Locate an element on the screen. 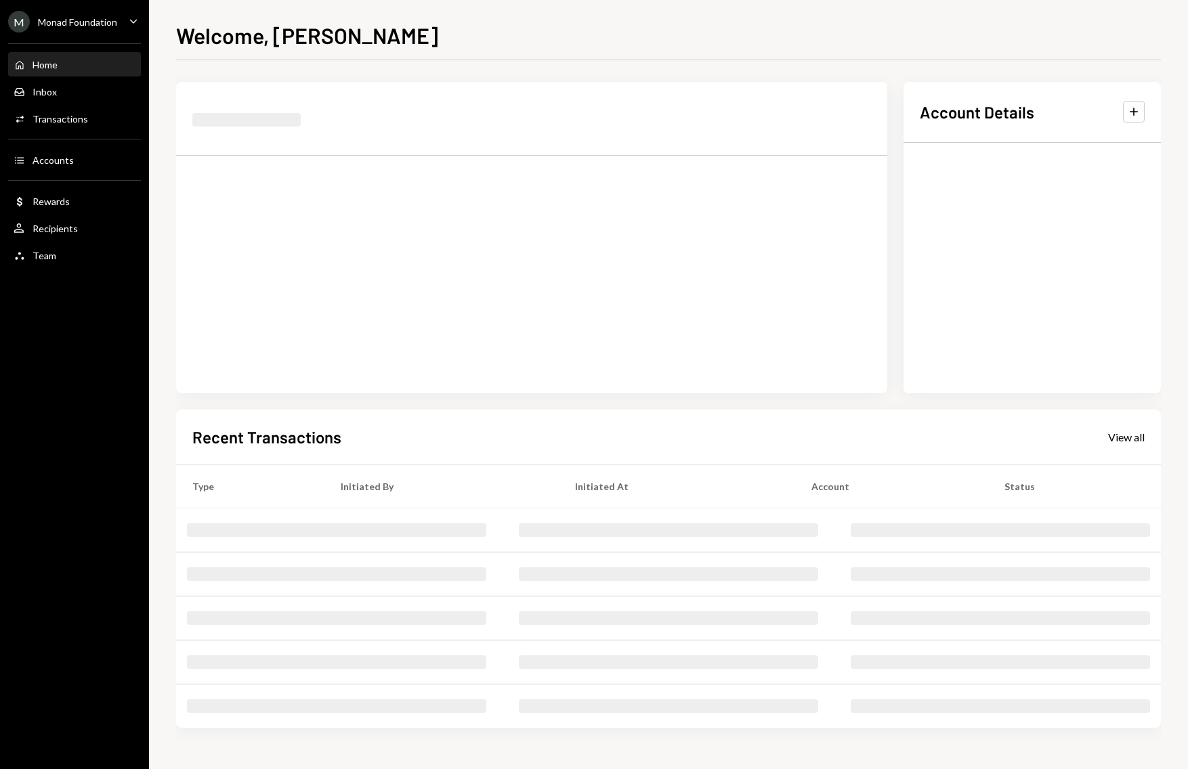 The height and width of the screenshot is (769, 1188). div: Team is located at coordinates (44, 255).